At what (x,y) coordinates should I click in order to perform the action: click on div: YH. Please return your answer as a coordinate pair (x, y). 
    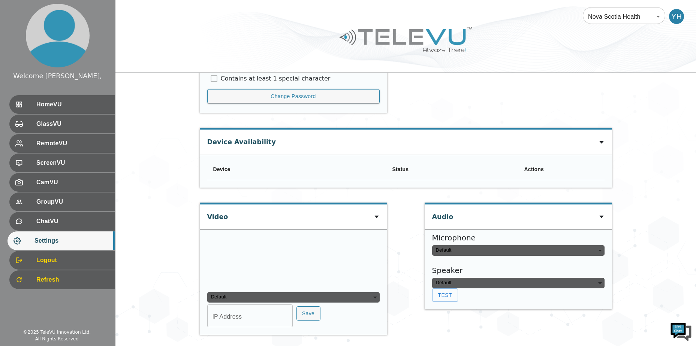
    Looking at the image, I should click on (676, 16).